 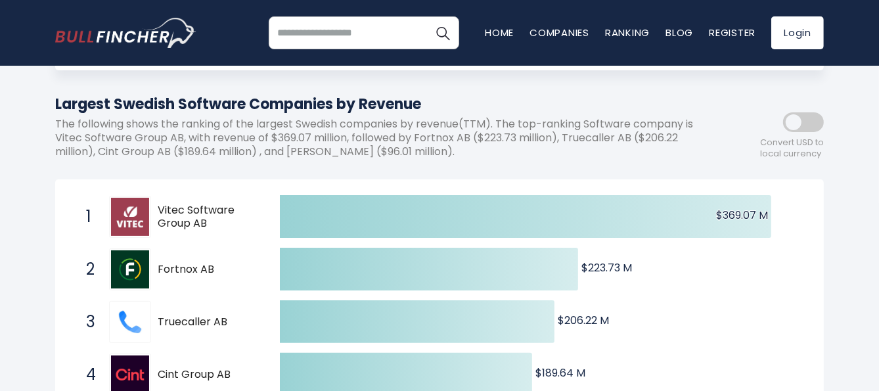 I want to click on a: Home, so click(x=499, y=32).